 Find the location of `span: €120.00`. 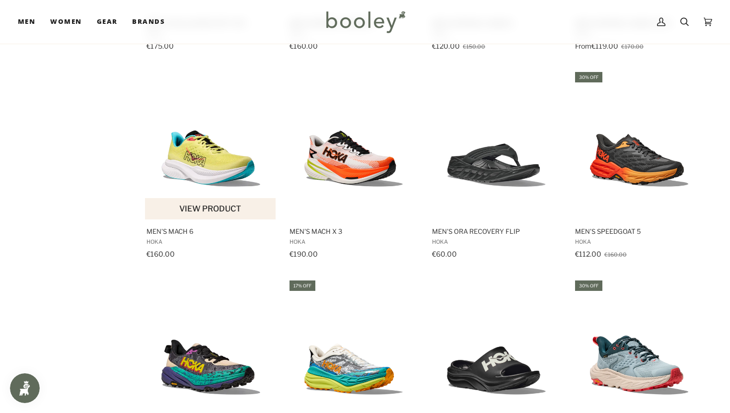

span: €120.00 is located at coordinates (446, 46).